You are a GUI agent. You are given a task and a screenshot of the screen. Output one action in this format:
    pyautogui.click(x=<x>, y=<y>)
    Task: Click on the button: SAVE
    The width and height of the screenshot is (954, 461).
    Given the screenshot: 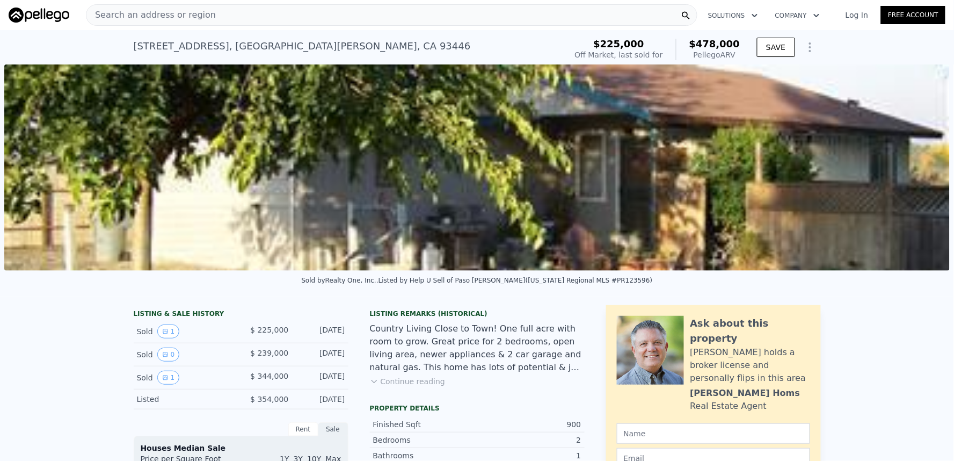 What is the action you would take?
    pyautogui.click(x=776, y=47)
    